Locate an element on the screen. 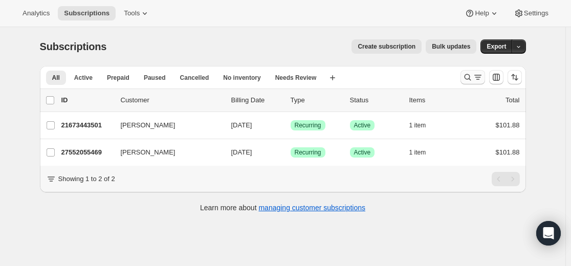 This screenshot has height=266, width=571. nav: Pagination is located at coordinates (505, 179).